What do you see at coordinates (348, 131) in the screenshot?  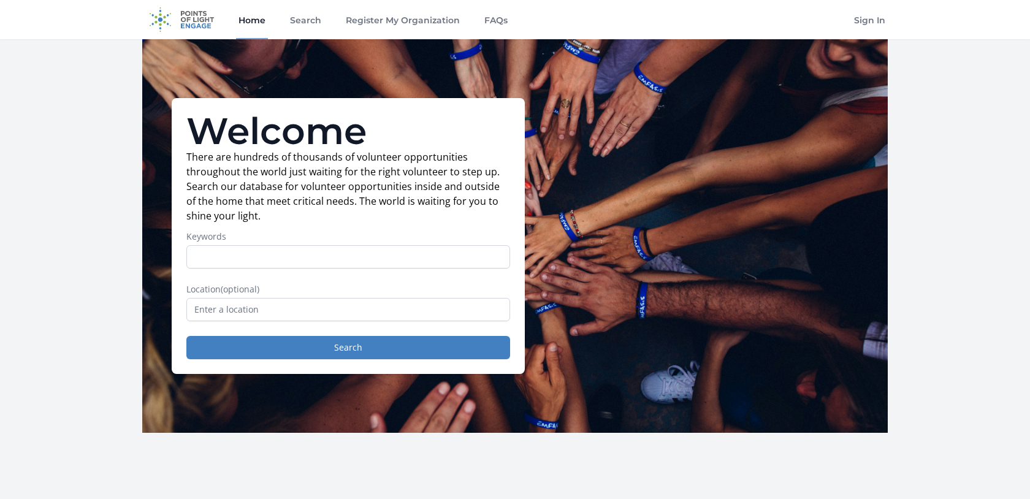 I see `h1: Welcome` at bounding box center [348, 131].